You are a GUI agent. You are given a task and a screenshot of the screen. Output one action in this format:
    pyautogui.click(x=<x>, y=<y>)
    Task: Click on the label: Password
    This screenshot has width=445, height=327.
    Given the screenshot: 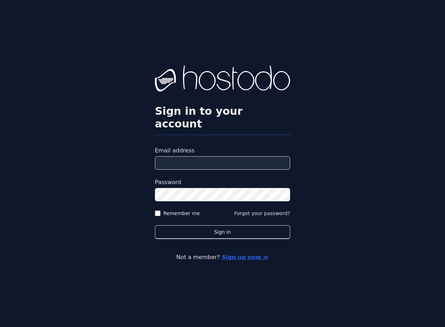 What is the action you would take?
    pyautogui.click(x=223, y=182)
    